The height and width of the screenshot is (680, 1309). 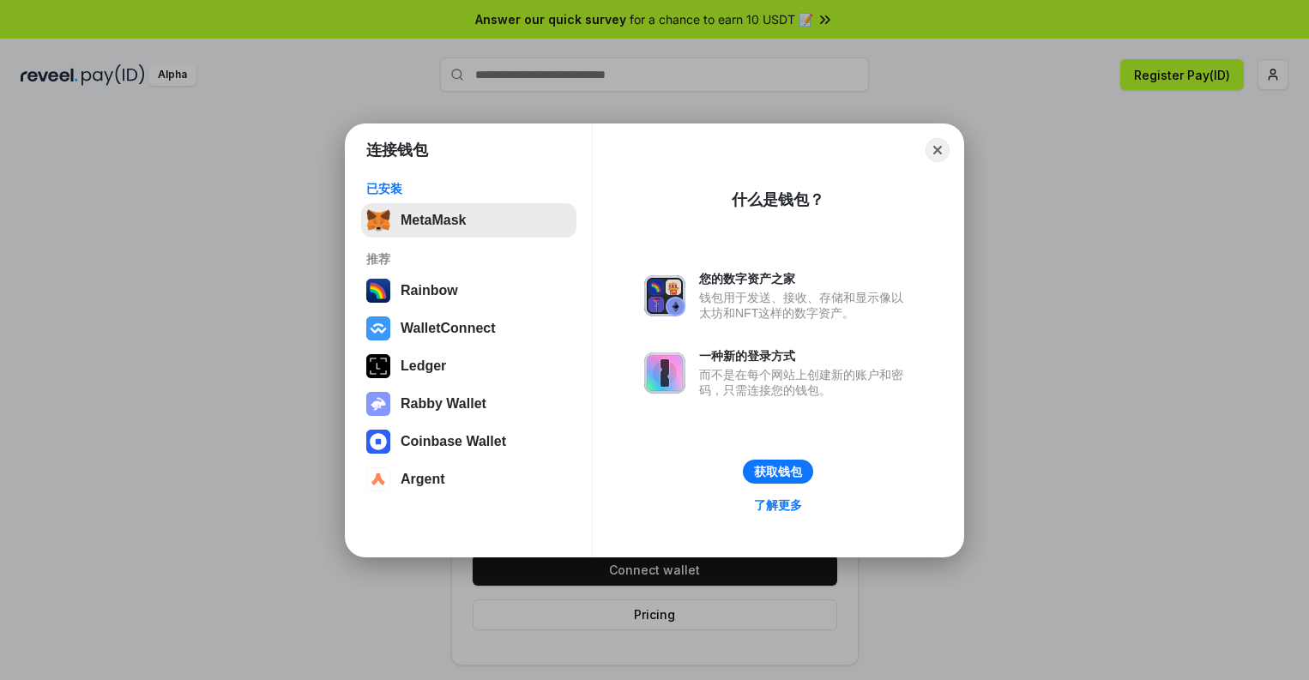 I want to click on div: 获取钱包, so click(x=778, y=472).